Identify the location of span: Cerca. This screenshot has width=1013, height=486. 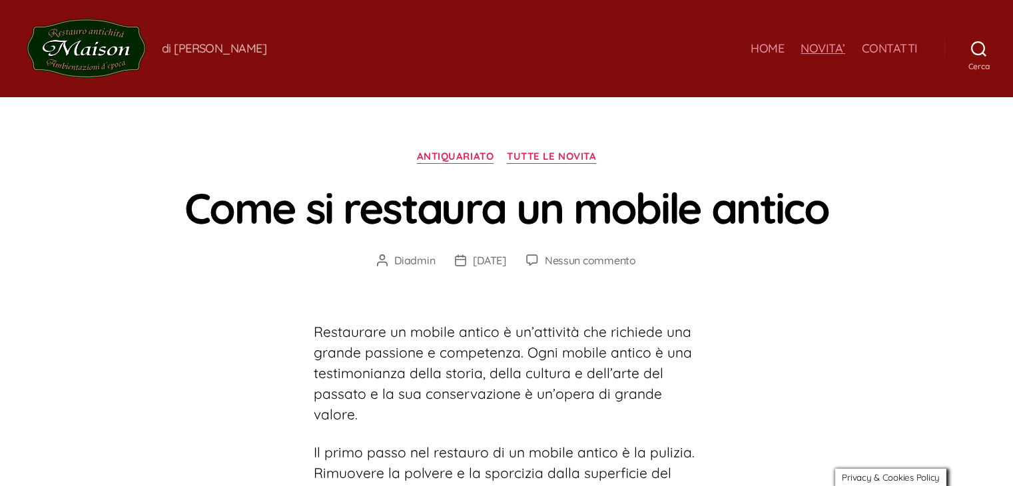
(978, 66).